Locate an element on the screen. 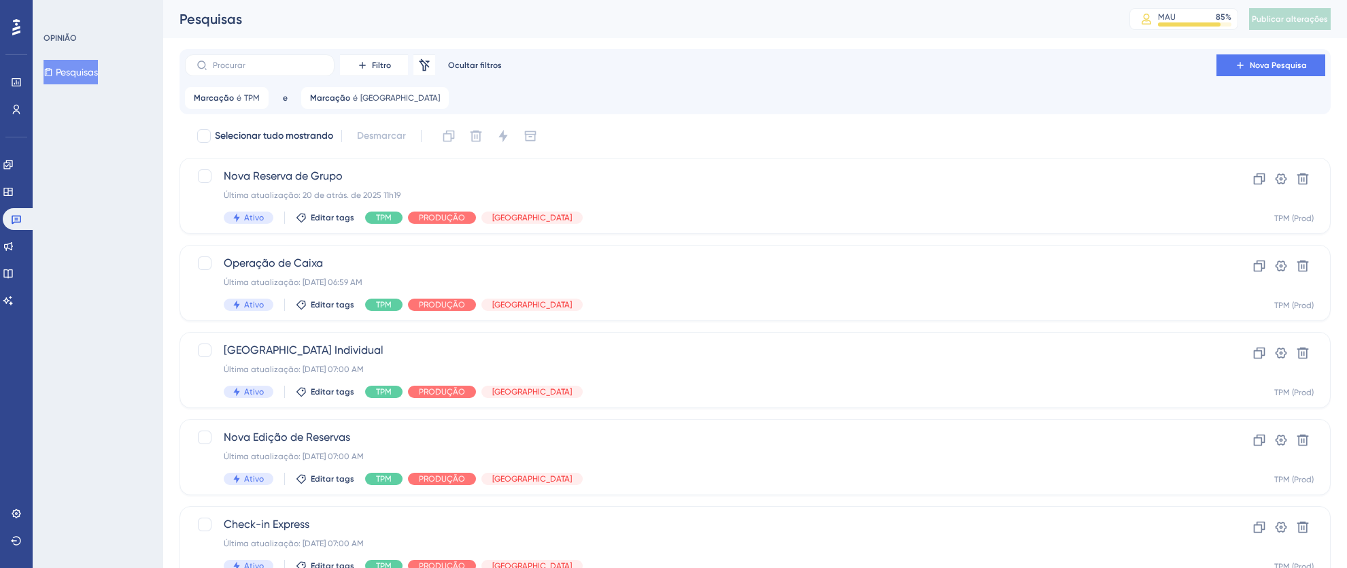 The height and width of the screenshot is (568, 1347). button: Publicar alterações is located at coordinates (1290, 19).